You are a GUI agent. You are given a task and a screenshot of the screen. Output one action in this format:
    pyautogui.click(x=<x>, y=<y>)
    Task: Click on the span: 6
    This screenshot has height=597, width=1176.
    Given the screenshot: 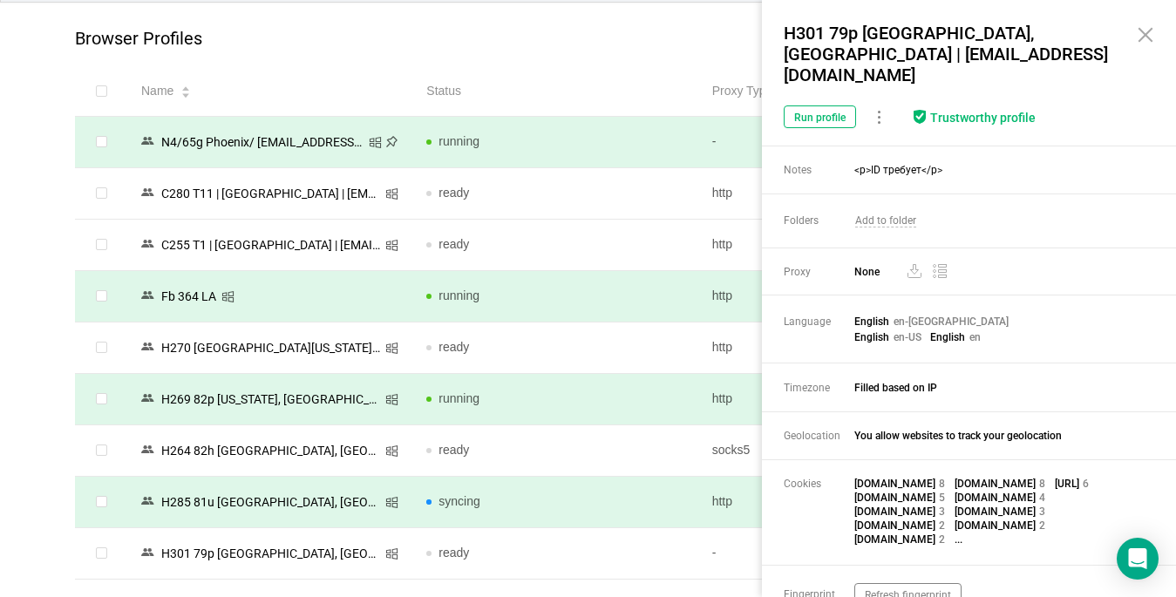 What is the action you would take?
    pyautogui.click(x=1085, y=484)
    